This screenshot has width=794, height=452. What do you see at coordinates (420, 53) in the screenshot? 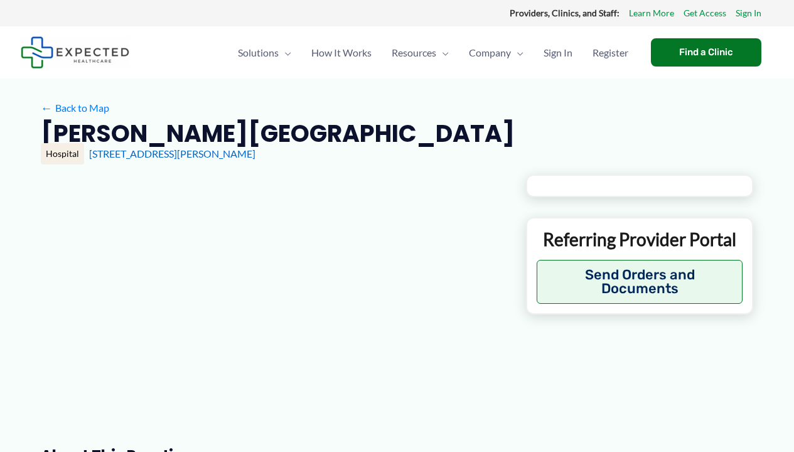
I see `a: ResourcesMenu Toggle` at bounding box center [420, 53].